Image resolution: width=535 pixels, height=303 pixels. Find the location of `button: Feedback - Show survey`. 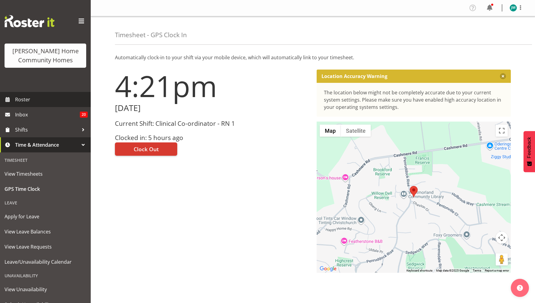

button: Feedback - Show survey is located at coordinates (530, 152).